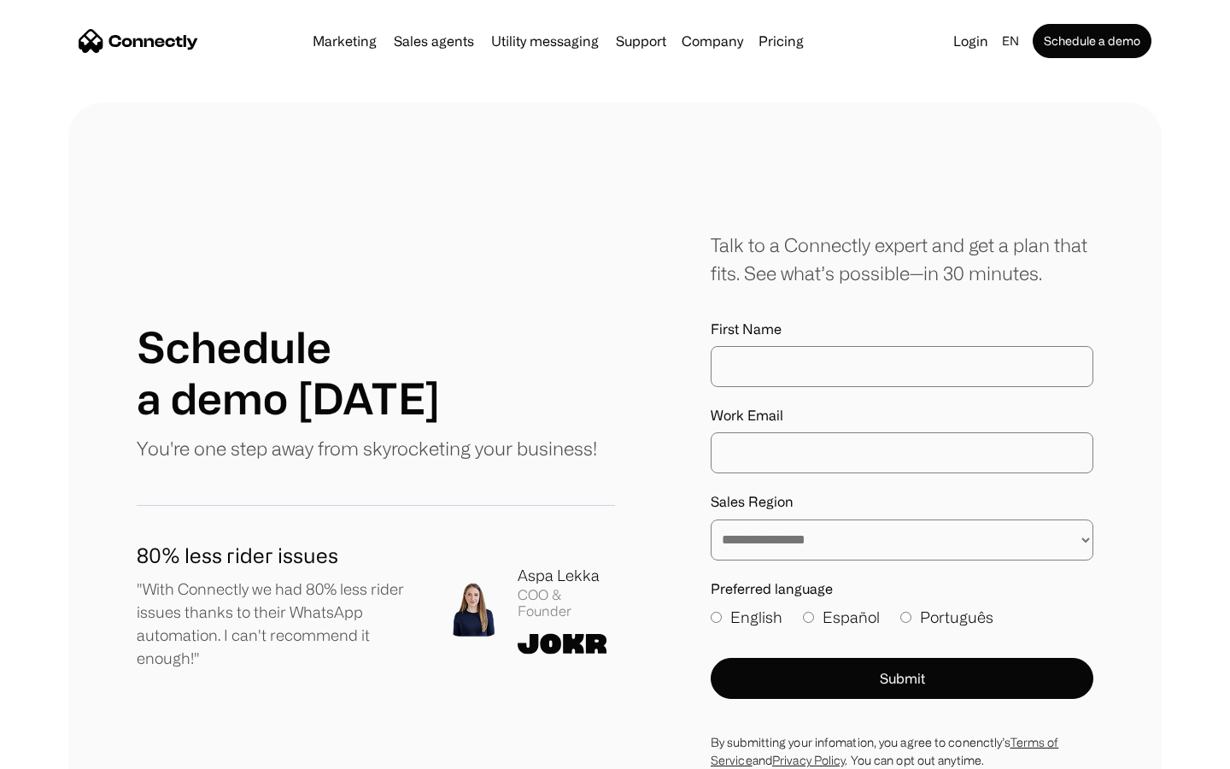  I want to click on a: Marketing, so click(344, 41).